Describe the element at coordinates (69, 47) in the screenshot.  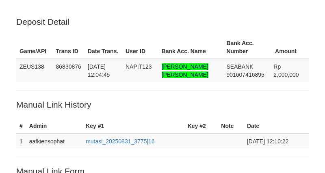
I see `th: Trans ID` at that location.